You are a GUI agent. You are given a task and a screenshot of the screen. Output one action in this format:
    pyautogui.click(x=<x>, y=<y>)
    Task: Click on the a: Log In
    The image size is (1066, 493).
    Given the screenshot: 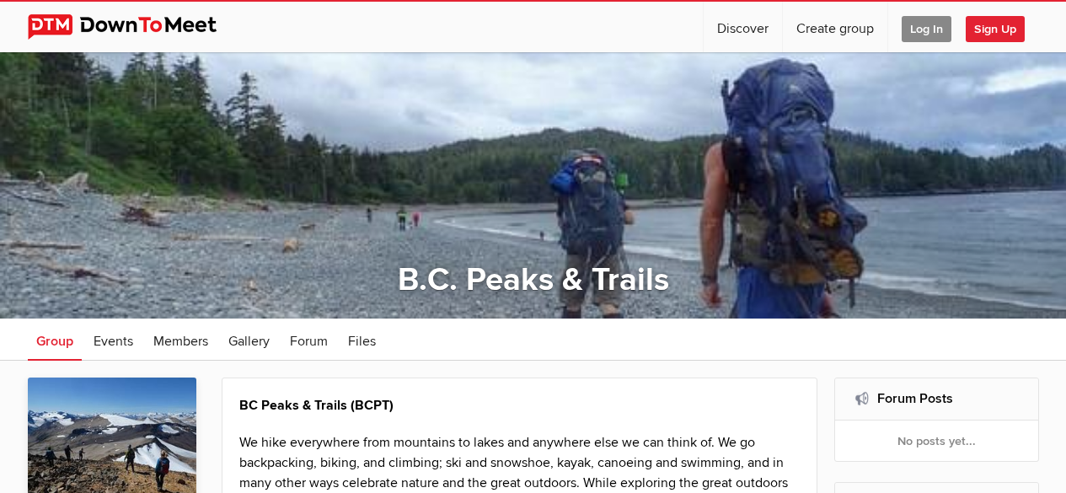 What is the action you would take?
    pyautogui.click(x=926, y=27)
    